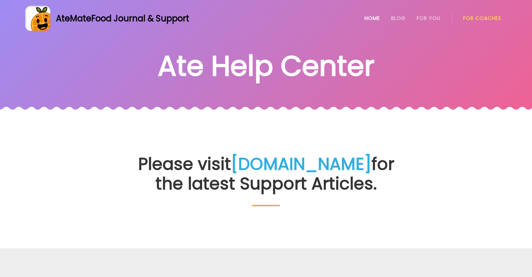 The height and width of the screenshot is (277, 532). What do you see at coordinates (266, 66) in the screenshot?
I see `h1: Ate Help Center` at bounding box center [266, 66].